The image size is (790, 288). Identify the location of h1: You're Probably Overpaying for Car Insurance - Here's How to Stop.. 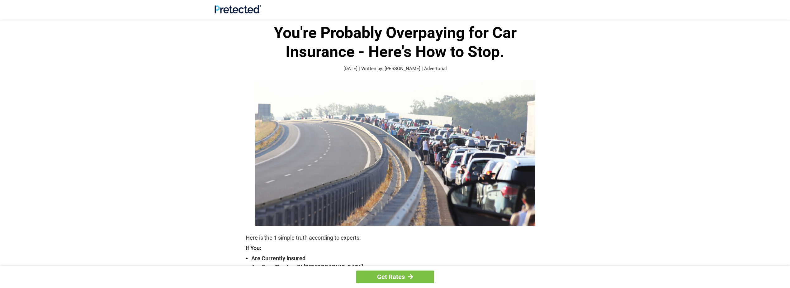
(395, 42).